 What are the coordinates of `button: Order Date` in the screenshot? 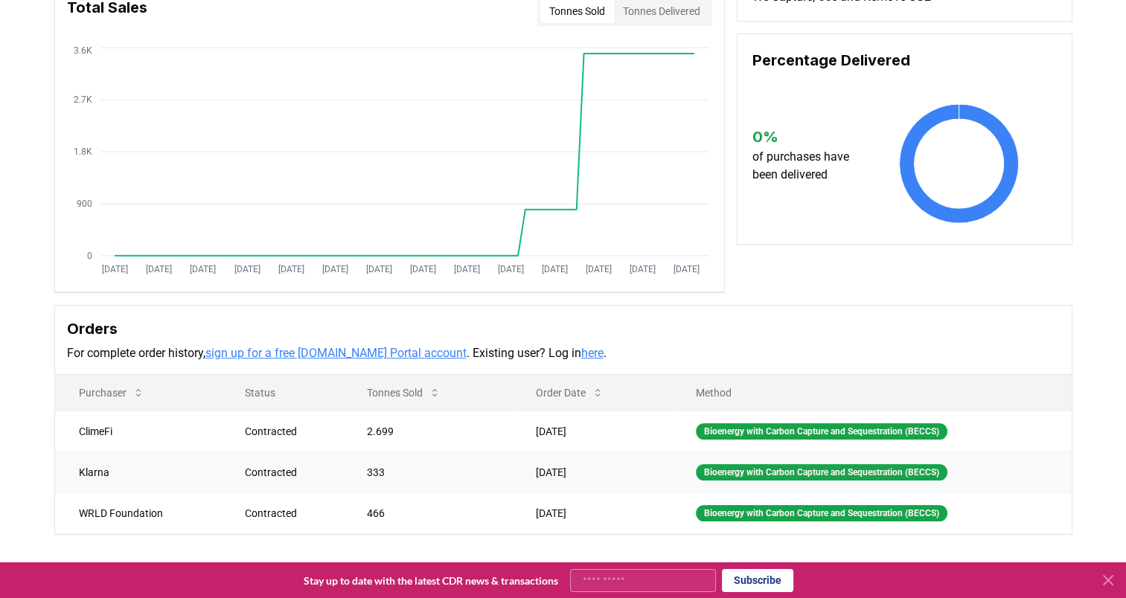 It's located at (569, 393).